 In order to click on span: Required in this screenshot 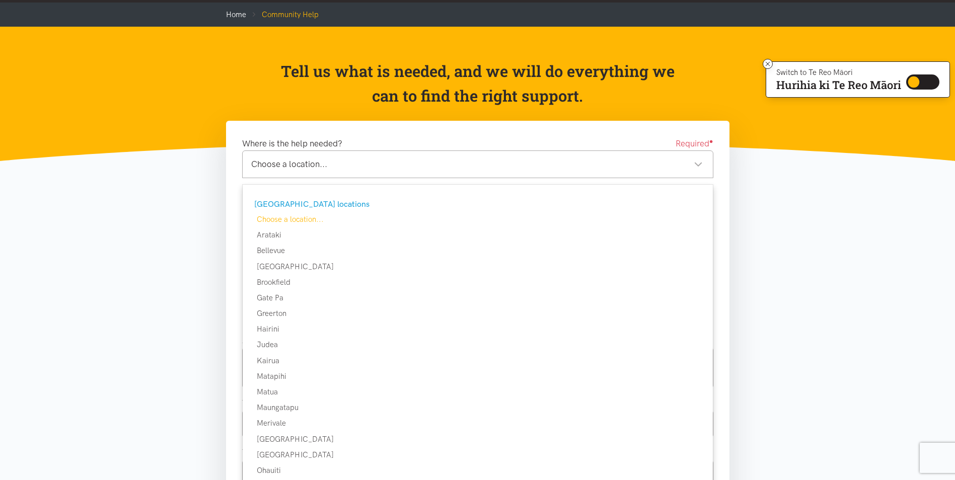, I will do `click(694, 144)`.